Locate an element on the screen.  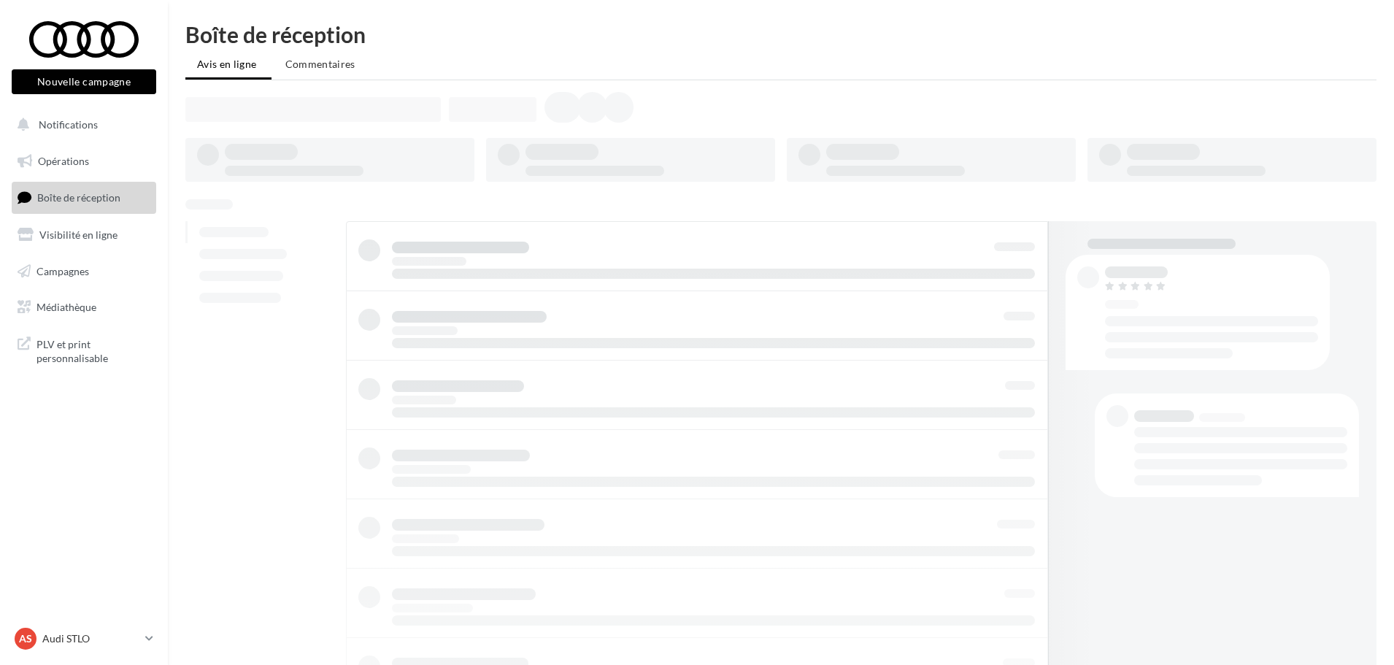
a: Opérations is located at coordinates (84, 161).